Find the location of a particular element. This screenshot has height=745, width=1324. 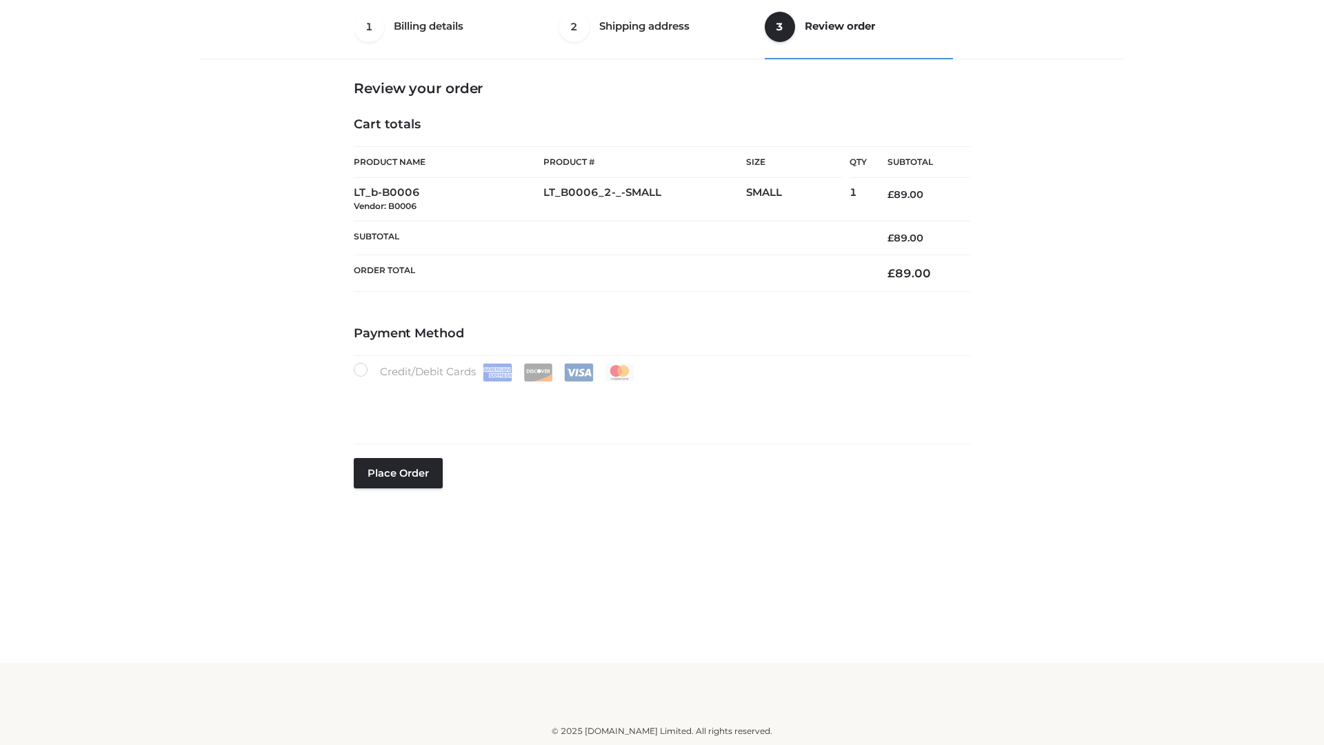

img: Mastercard is located at coordinates (619, 372).